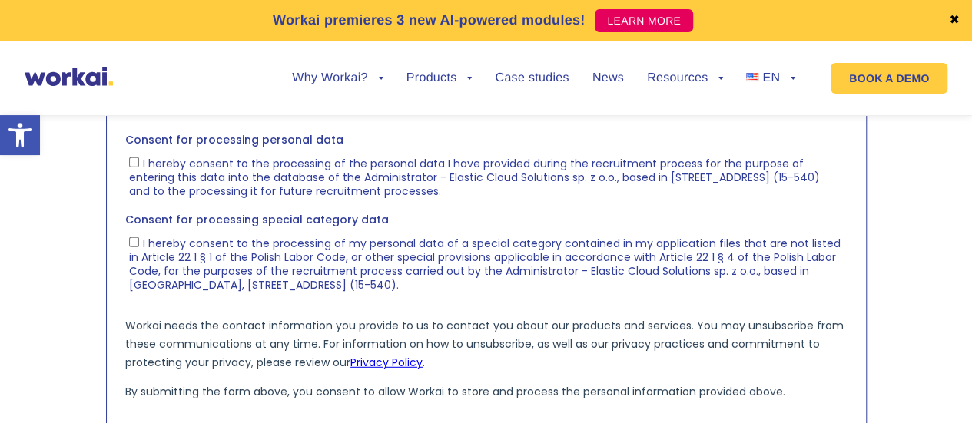 The width and height of the screenshot is (972, 423). I want to click on span: I hereby consent to the processing of my personal data of a special category contained in my appl..., so click(359, 321).